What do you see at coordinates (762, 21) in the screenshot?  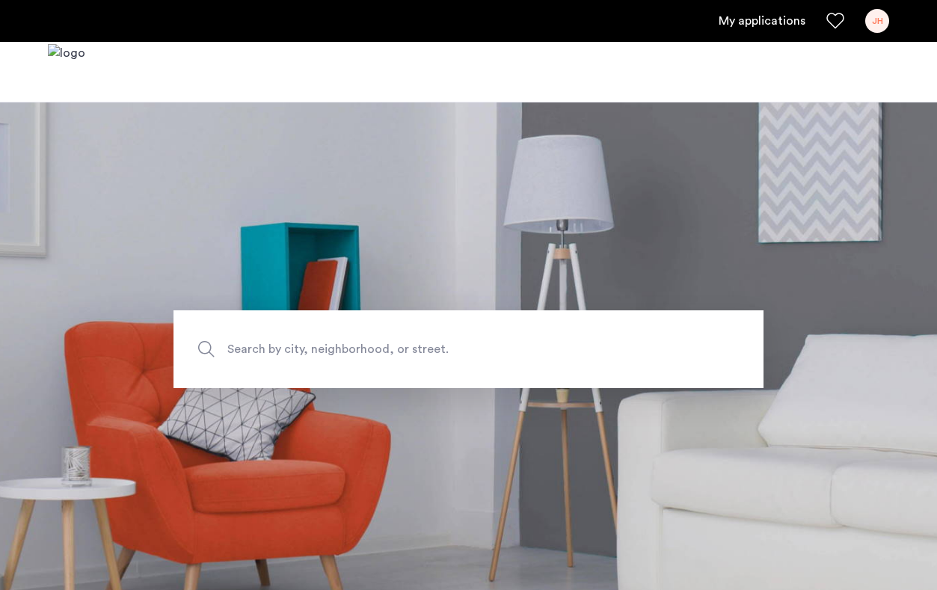 I see `a: My application` at bounding box center [762, 21].